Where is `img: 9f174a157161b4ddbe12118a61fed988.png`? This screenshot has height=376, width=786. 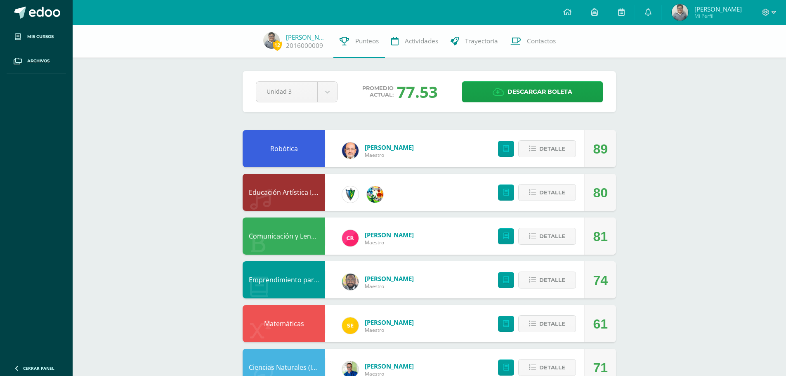 img: 9f174a157161b4ddbe12118a61fed988.png is located at coordinates (350, 194).